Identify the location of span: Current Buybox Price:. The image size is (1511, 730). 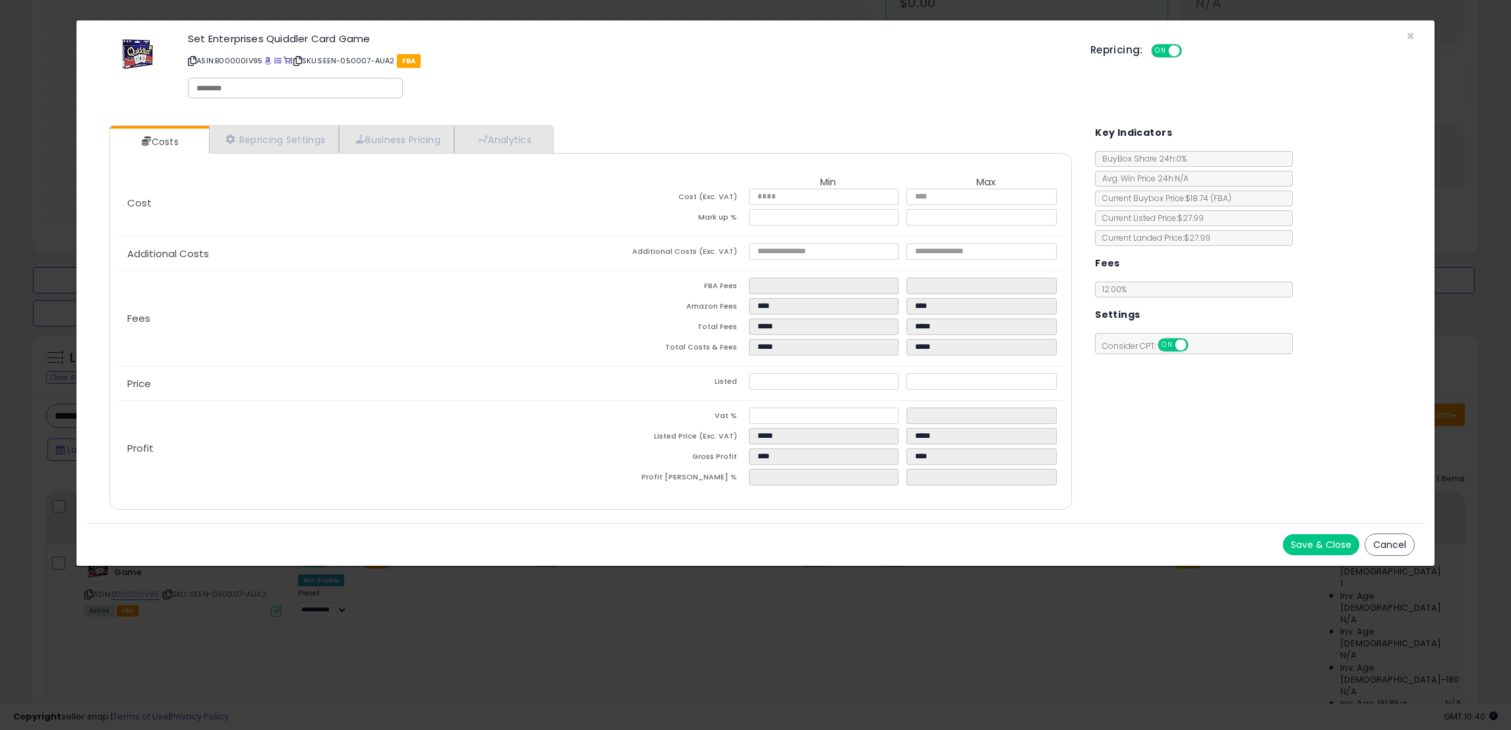
(1164, 198).